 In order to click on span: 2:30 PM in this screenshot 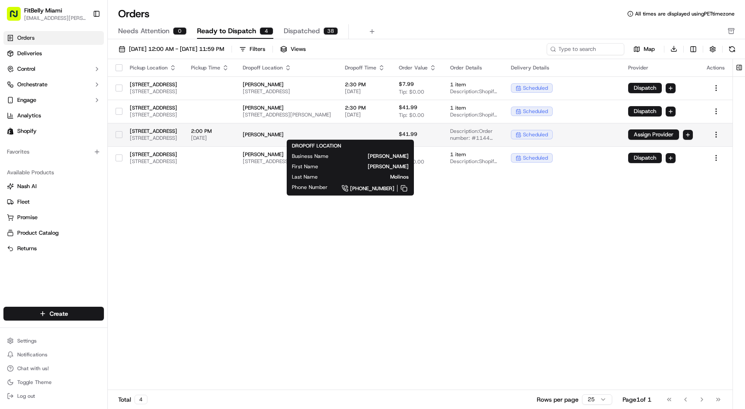, I will do `click(365, 108)`.